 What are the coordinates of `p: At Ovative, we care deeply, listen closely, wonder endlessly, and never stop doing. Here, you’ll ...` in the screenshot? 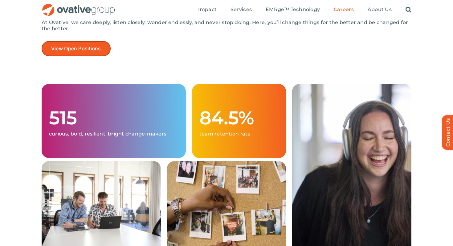 It's located at (227, 26).